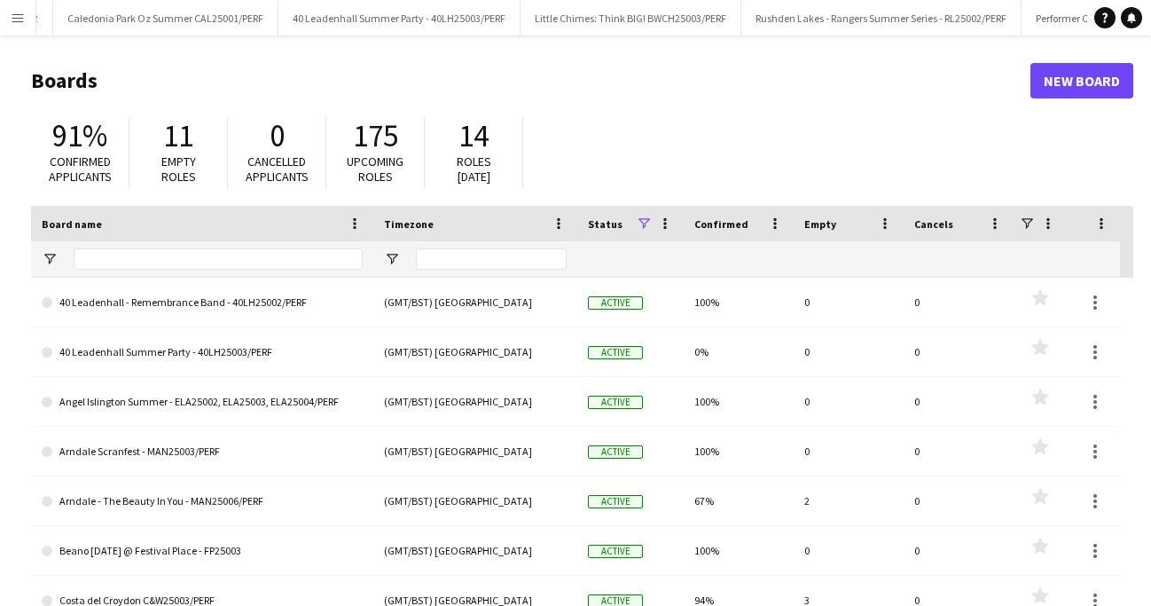 This screenshot has width=1151, height=606. What do you see at coordinates (277, 168) in the screenshot?
I see `span: Cancelled applicants` at bounding box center [277, 168].